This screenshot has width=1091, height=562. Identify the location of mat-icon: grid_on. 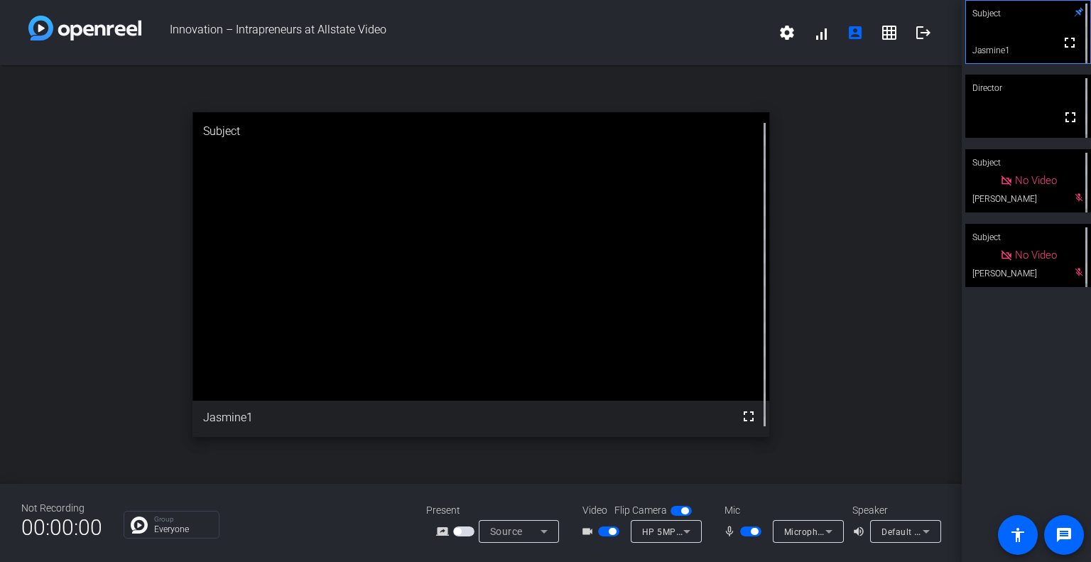
(890, 33).